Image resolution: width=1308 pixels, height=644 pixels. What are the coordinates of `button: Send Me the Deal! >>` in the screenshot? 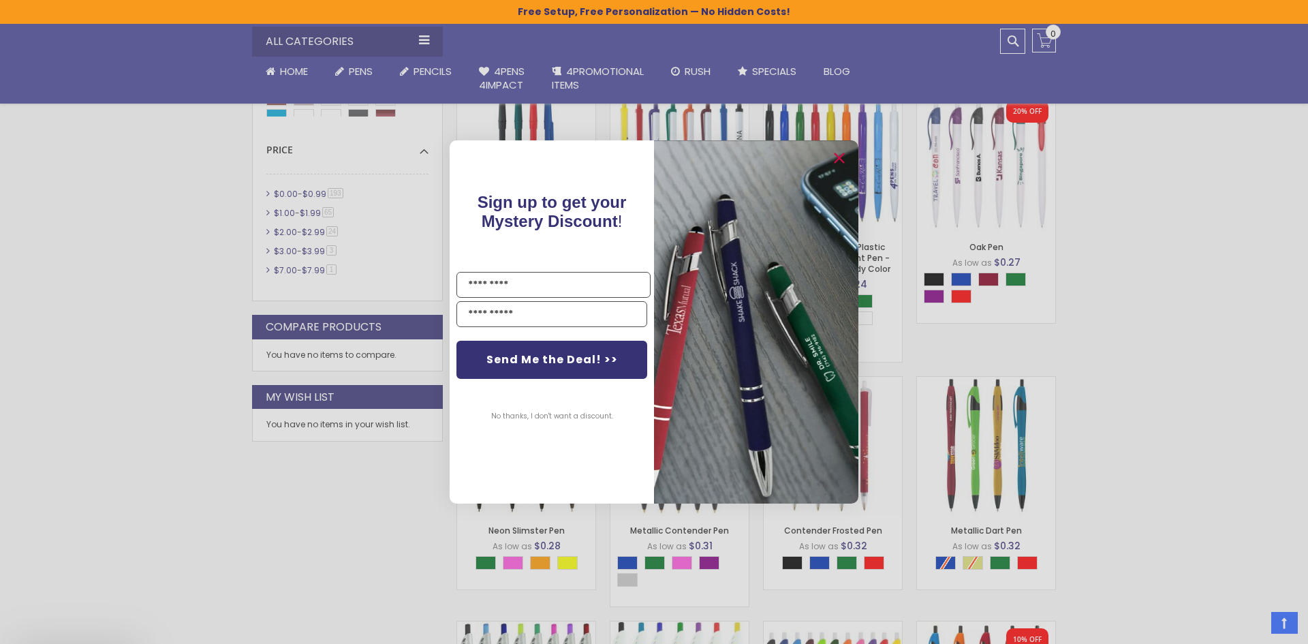 It's located at (552, 360).